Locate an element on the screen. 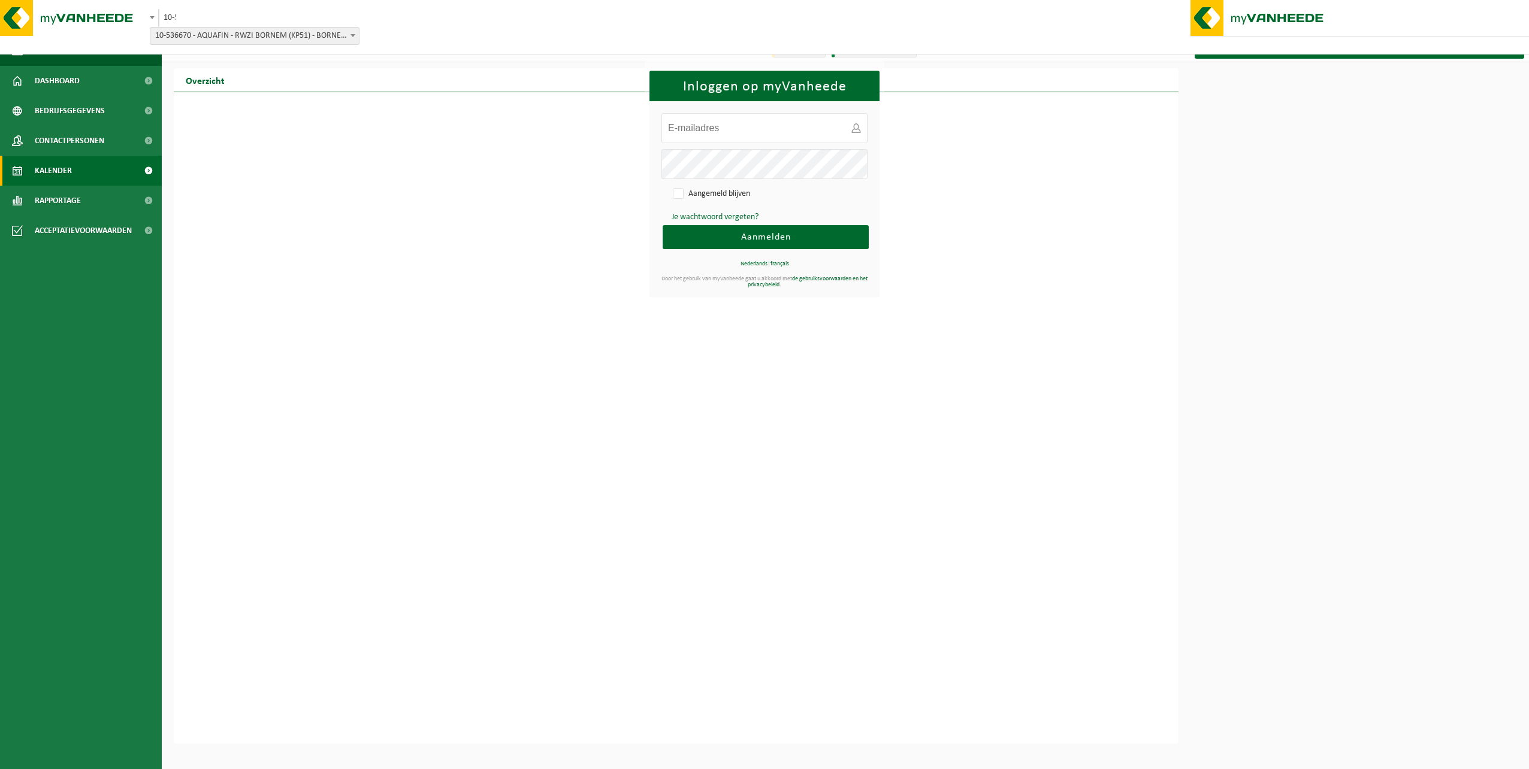 This screenshot has height=769, width=1529. span: Bedrijfsgegevens is located at coordinates (70, 111).